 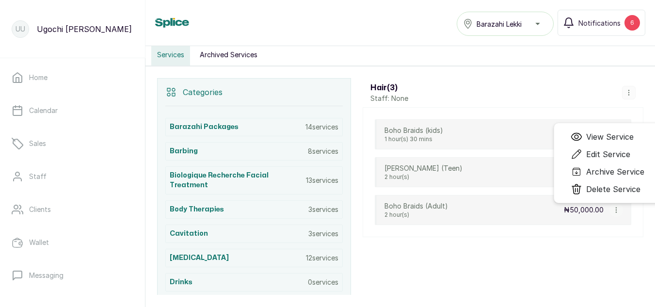 What do you see at coordinates (39, 242) in the screenshot?
I see `p: Wallet` at bounding box center [39, 242].